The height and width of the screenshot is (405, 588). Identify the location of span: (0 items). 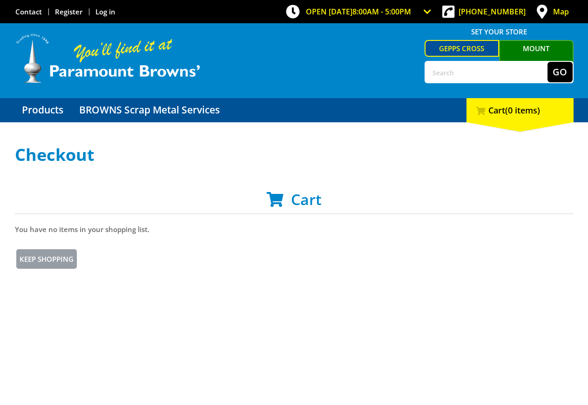
(522, 110).